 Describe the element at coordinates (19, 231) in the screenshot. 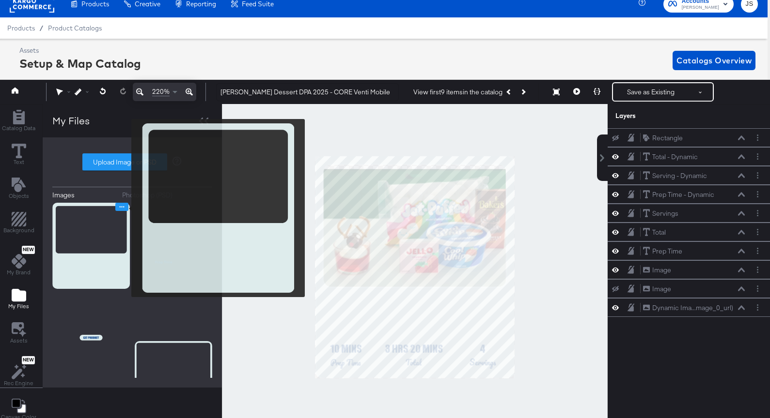

I see `span: Background` at that location.